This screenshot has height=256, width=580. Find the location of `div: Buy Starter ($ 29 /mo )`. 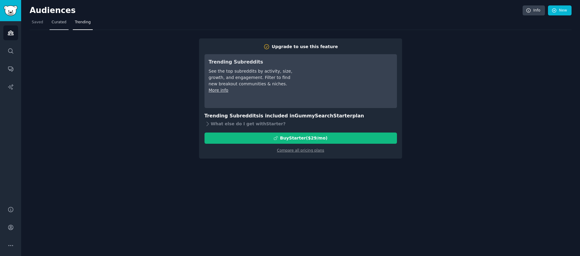

div: Buy Starter ($ 29 /mo ) is located at coordinates (304, 138).